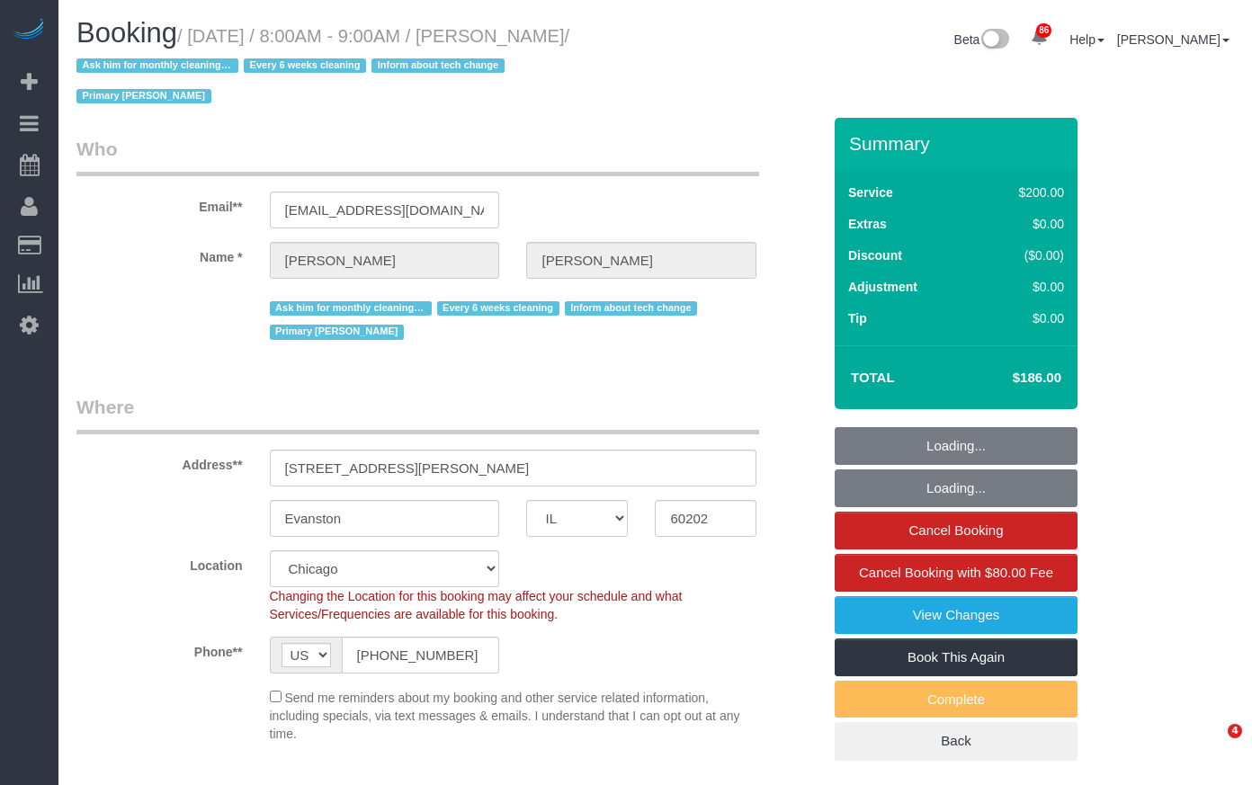  Describe the element at coordinates (1022, 255) in the screenshot. I see `div: ($0.00)` at that location.